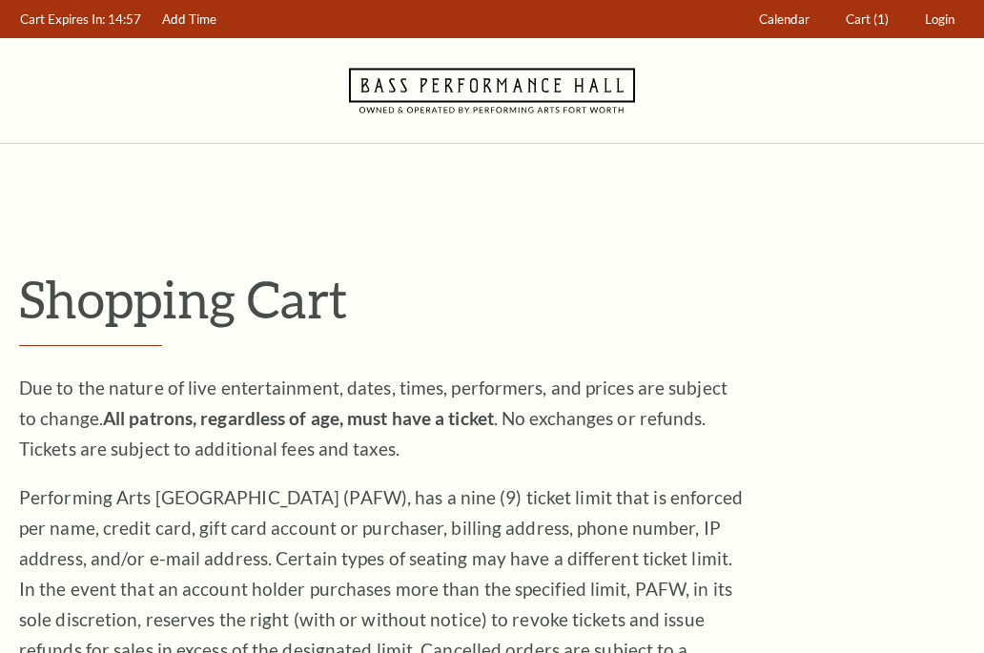 This screenshot has width=984, height=653. I want to click on span: 14:57, so click(124, 19).